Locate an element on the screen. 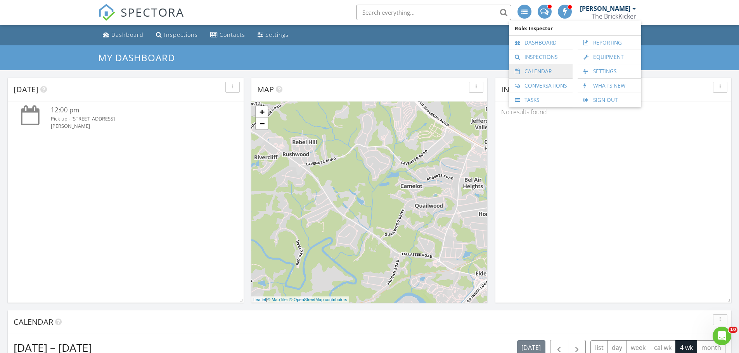 The image size is (739, 353). a: What's New is located at coordinates (609, 86).